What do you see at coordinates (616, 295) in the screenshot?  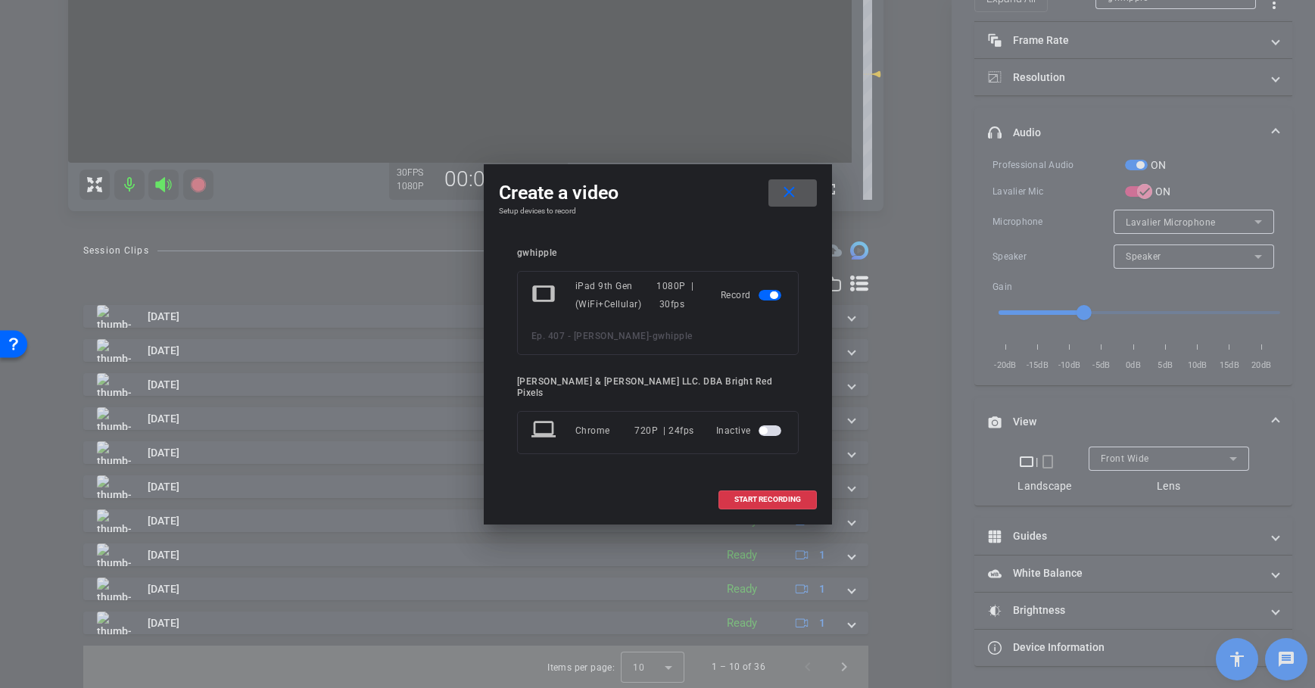 I see `div: iPad 9th Gen (WiFi+Cellular)` at bounding box center [616, 295].